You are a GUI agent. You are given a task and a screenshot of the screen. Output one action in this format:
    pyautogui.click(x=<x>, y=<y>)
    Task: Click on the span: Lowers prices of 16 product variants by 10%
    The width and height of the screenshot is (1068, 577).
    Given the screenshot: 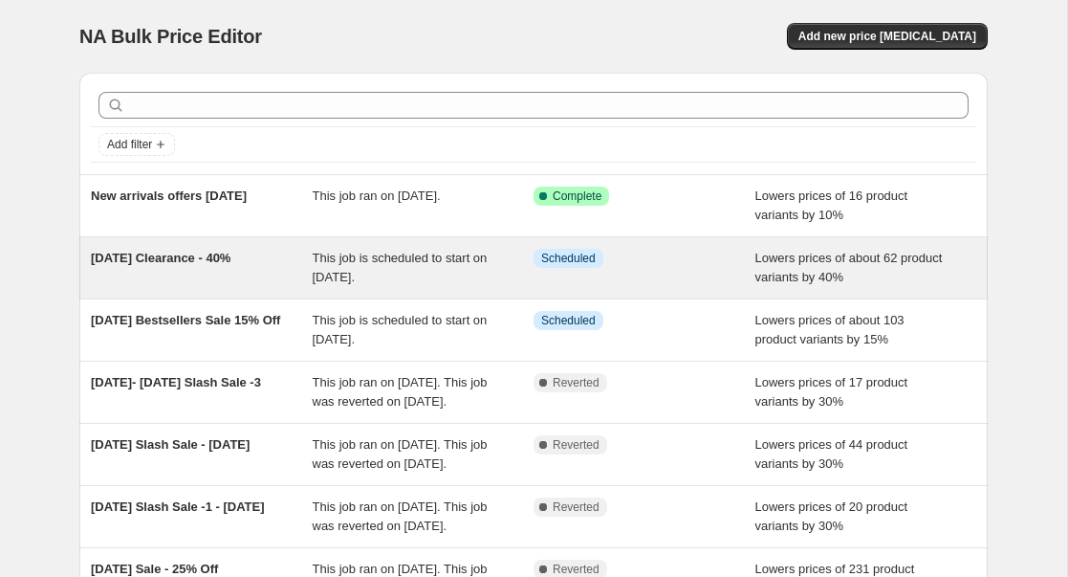 What is the action you would take?
    pyautogui.click(x=832, y=205)
    